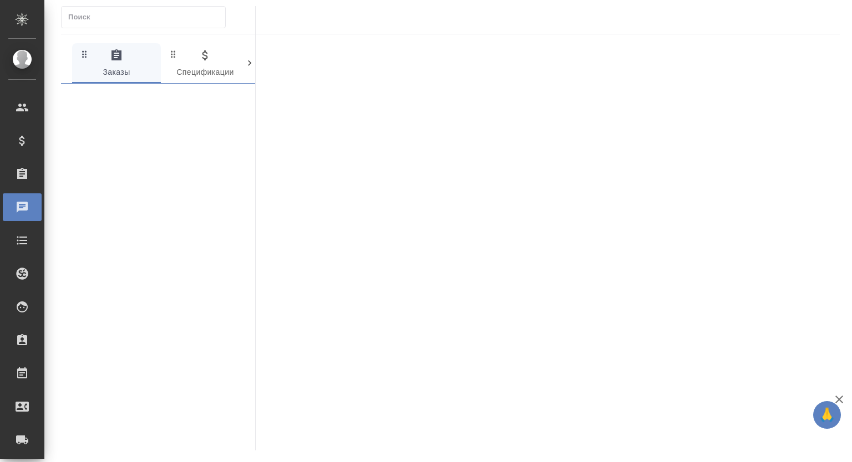  I want to click on input: Поиск, so click(146, 17).